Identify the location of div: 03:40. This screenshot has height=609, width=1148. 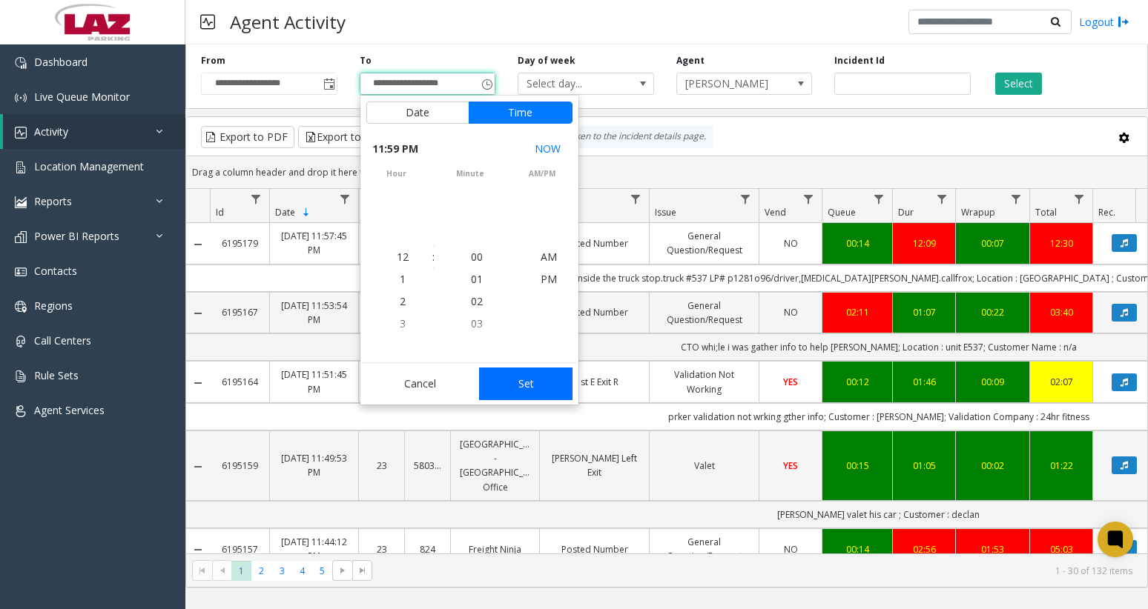
(1061, 312).